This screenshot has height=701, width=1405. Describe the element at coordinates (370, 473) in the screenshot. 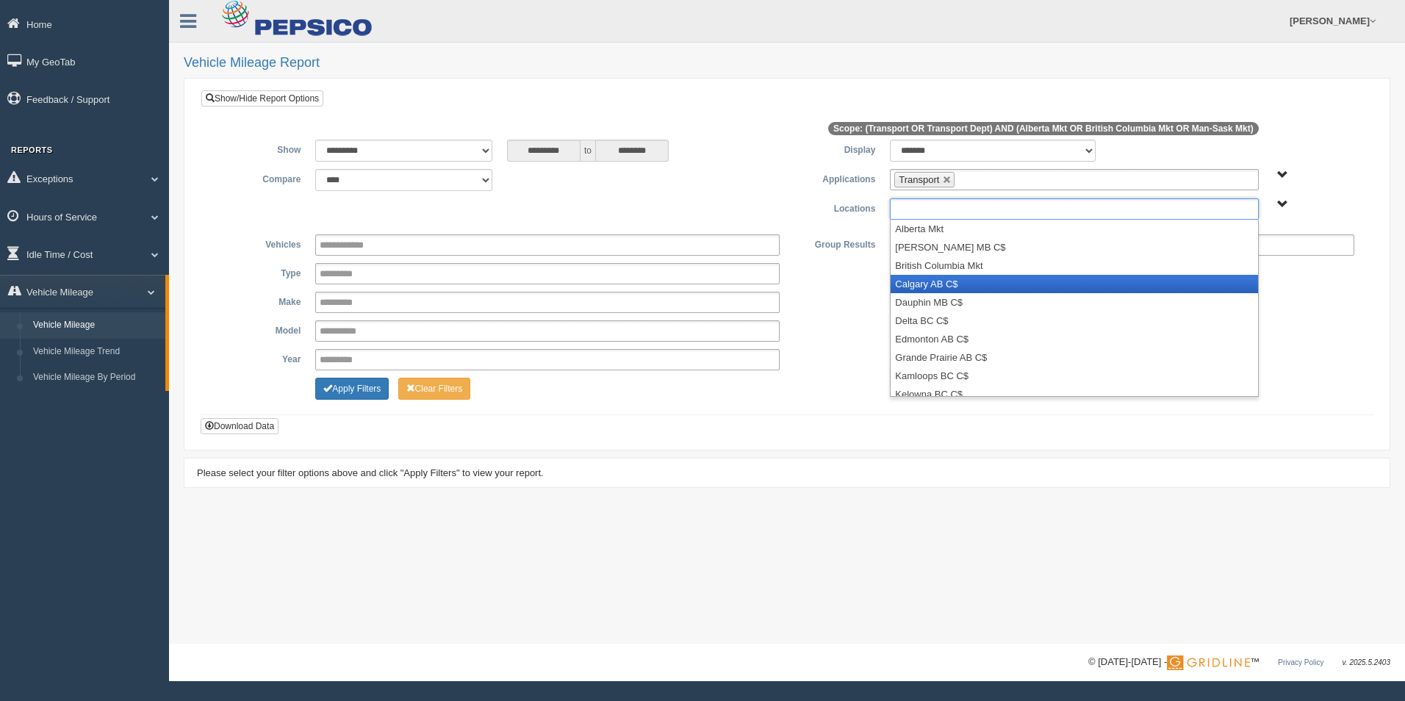

I see `span: Please select your filter options above and click "Apply Filters" to view your report.` at that location.